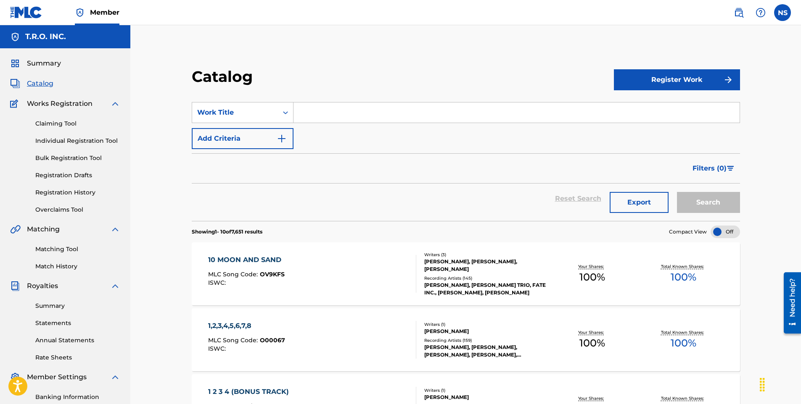 Image resolution: width=801 pixels, height=404 pixels. Describe the element at coordinates (782, 13) in the screenshot. I see `div: User Menu` at that location.